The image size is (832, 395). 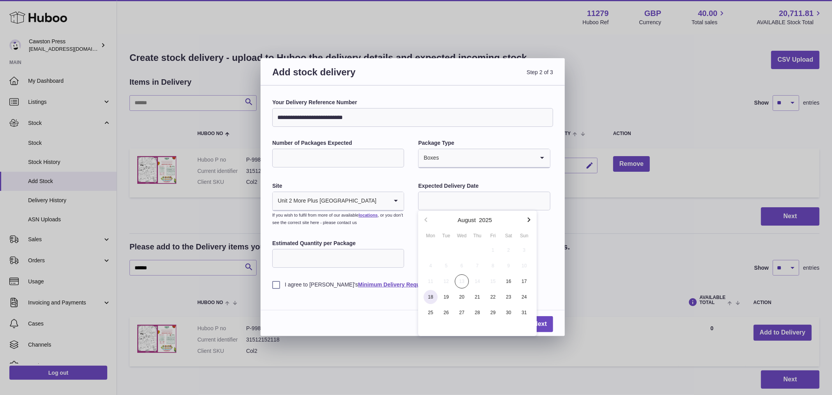 What do you see at coordinates (525, 281) in the screenshot?
I see `span: 17` at bounding box center [525, 281].